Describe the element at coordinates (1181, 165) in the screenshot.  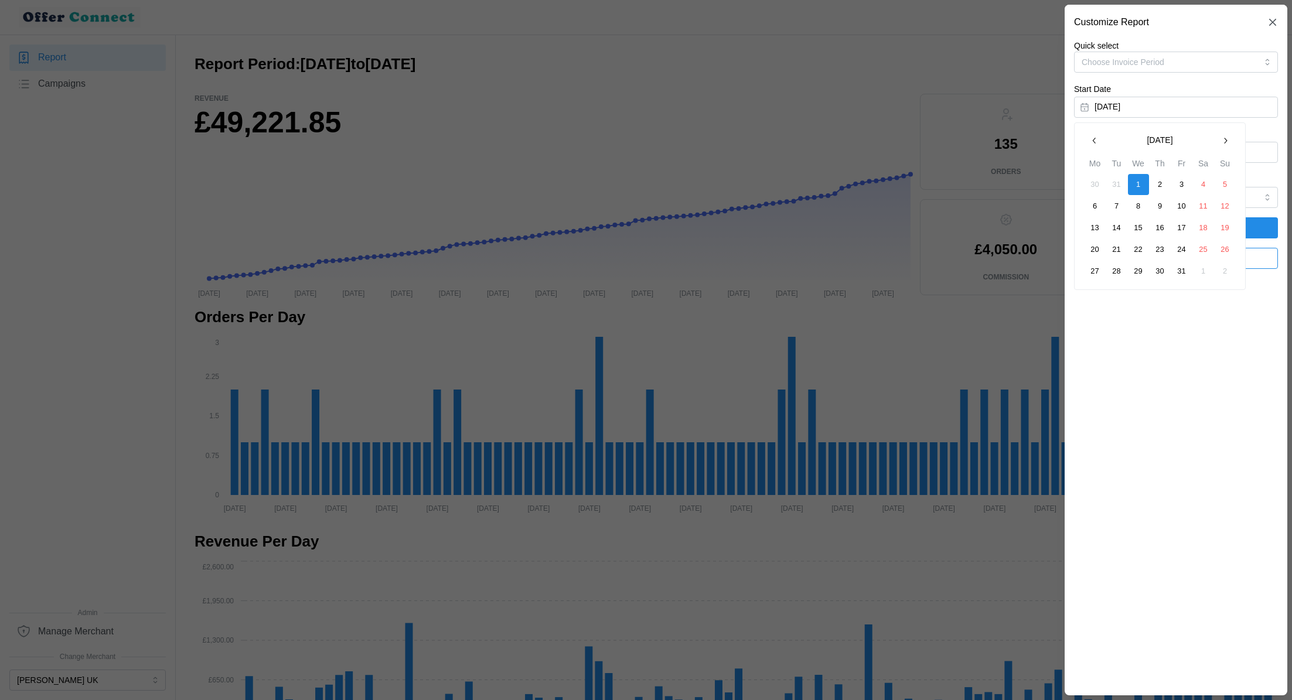
I see `th: Fr` at that location.